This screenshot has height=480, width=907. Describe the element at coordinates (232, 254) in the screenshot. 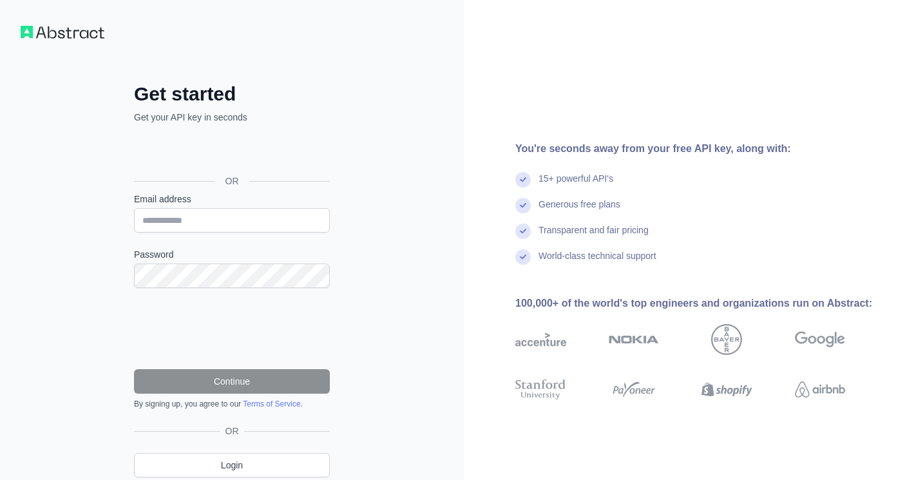

I see `label: Password` at that location.